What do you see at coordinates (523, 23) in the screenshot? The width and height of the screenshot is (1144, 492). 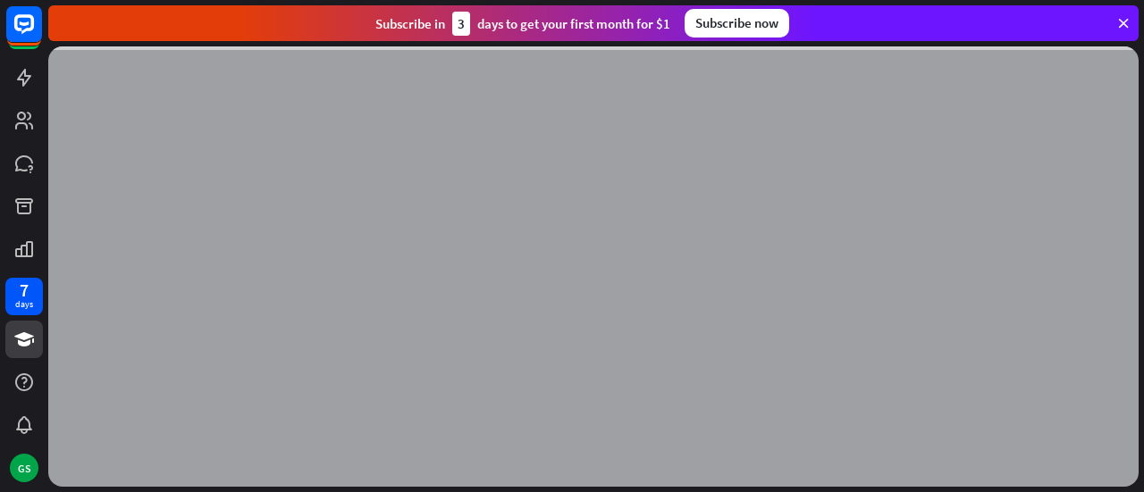 I see `div: Subscribe in days to get your first month for $1` at bounding box center [523, 23].